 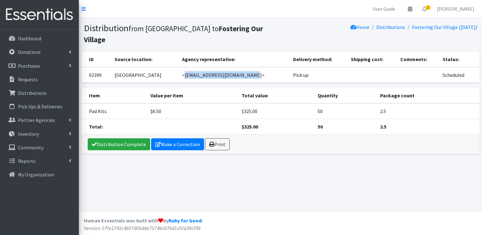 What do you see at coordinates (39, 148) in the screenshot?
I see `a: Community` at bounding box center [39, 148].